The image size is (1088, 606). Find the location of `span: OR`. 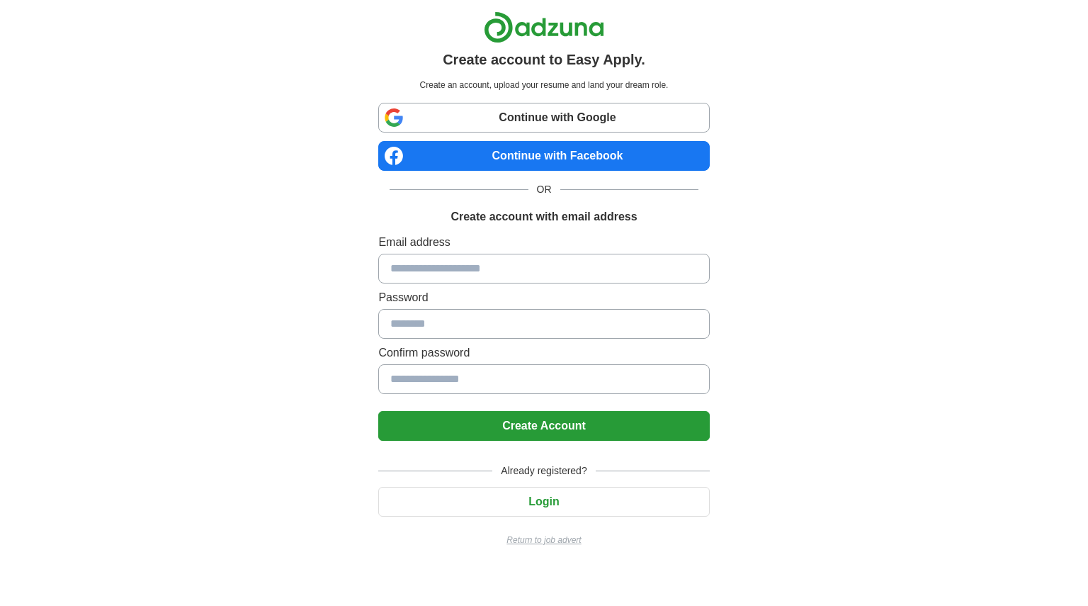

span: OR is located at coordinates (544, 189).